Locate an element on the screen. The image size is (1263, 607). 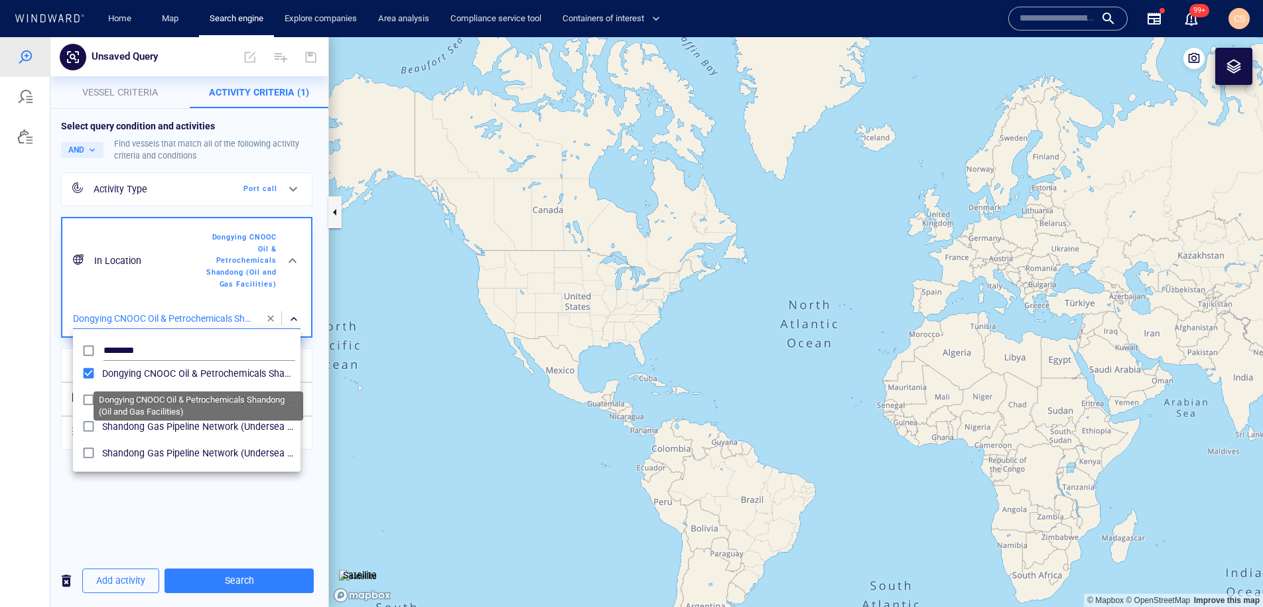
button: Area analysis is located at coordinates (403, 19).